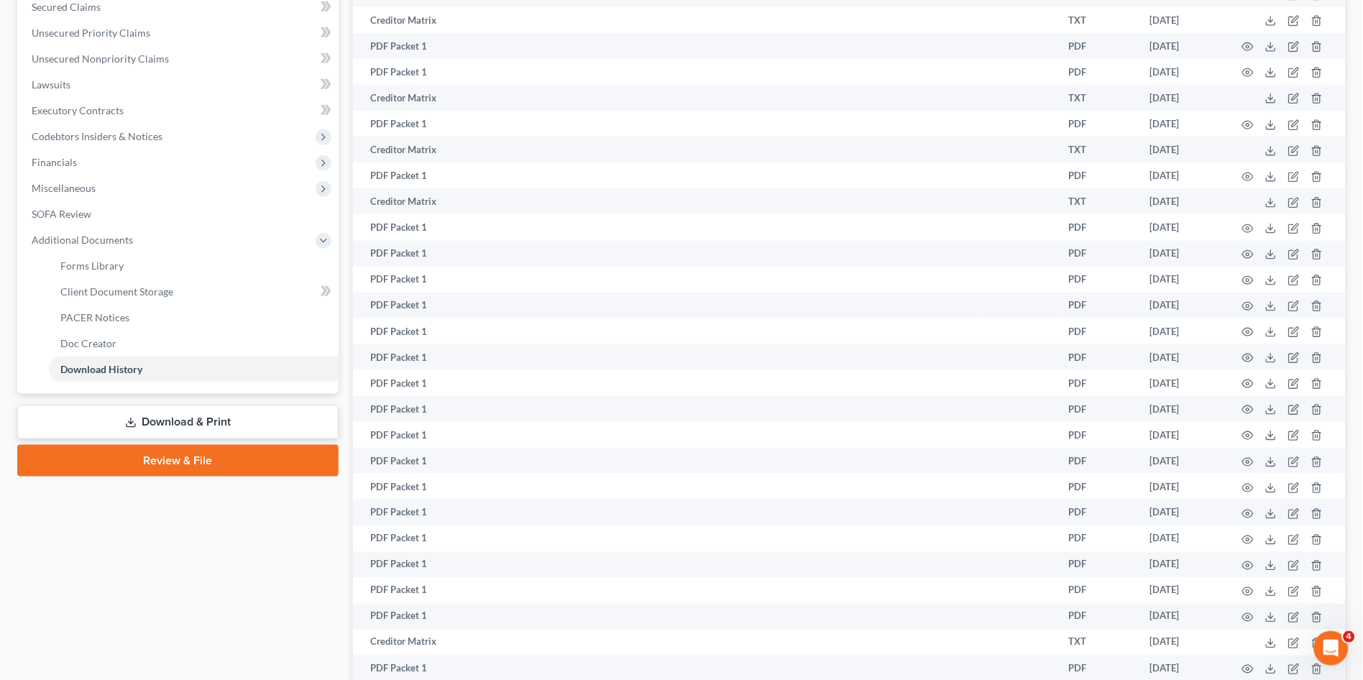 The width and height of the screenshot is (1363, 680). I want to click on span: Download History, so click(101, 369).